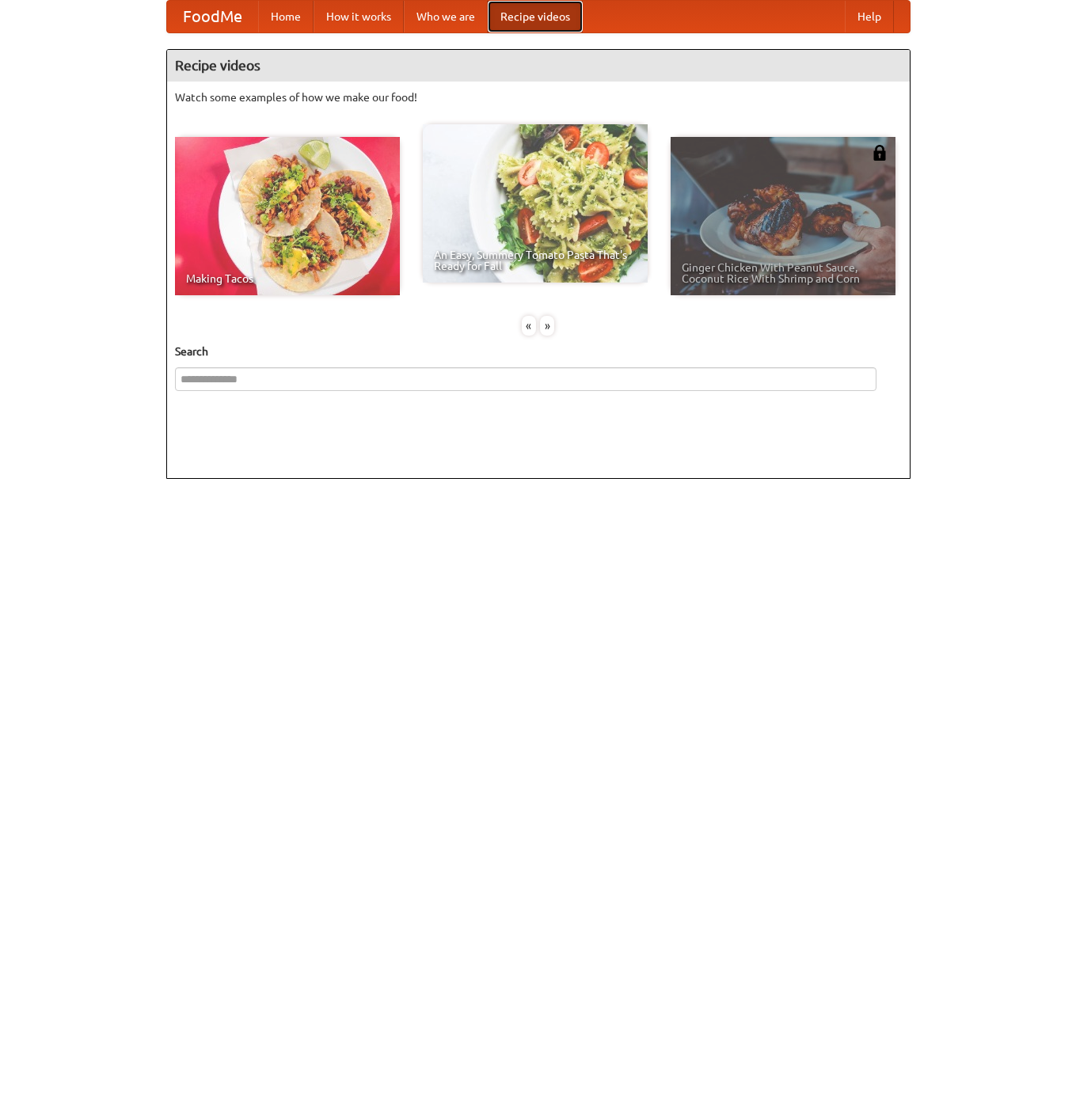 The width and height of the screenshot is (1076, 1120). Describe the element at coordinates (212, 17) in the screenshot. I see `a: FoodMe` at that location.